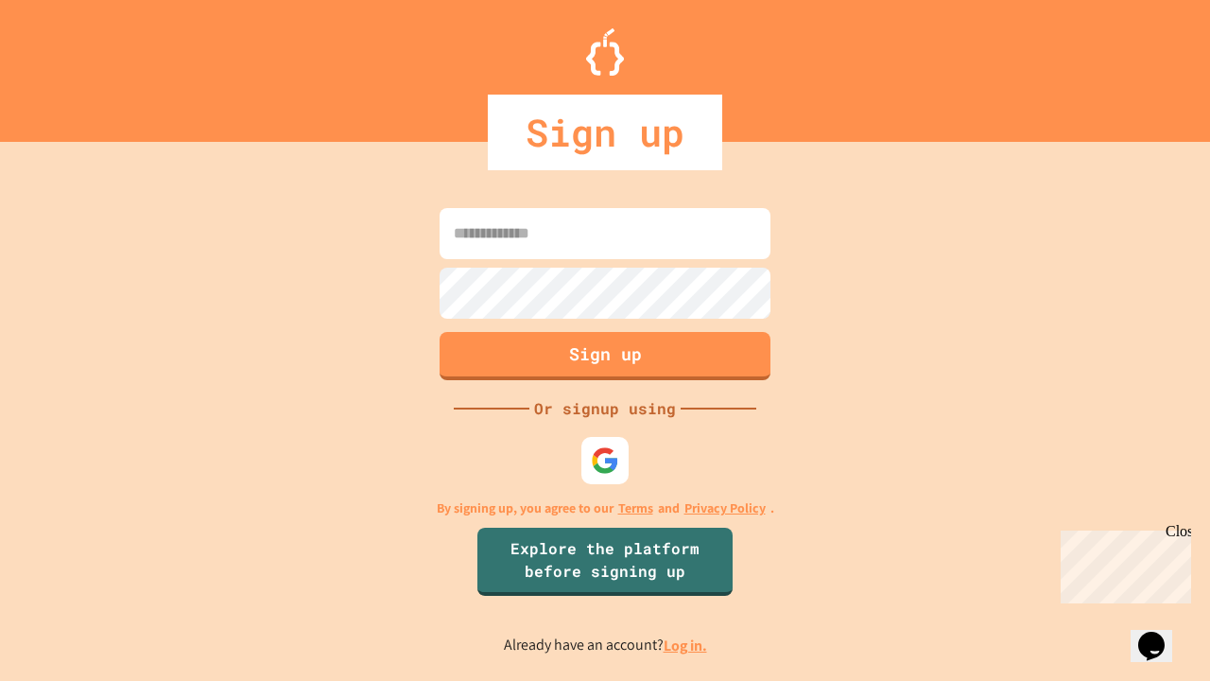  What do you see at coordinates (605, 408) in the screenshot?
I see `div: Or signup using` at bounding box center [605, 408].